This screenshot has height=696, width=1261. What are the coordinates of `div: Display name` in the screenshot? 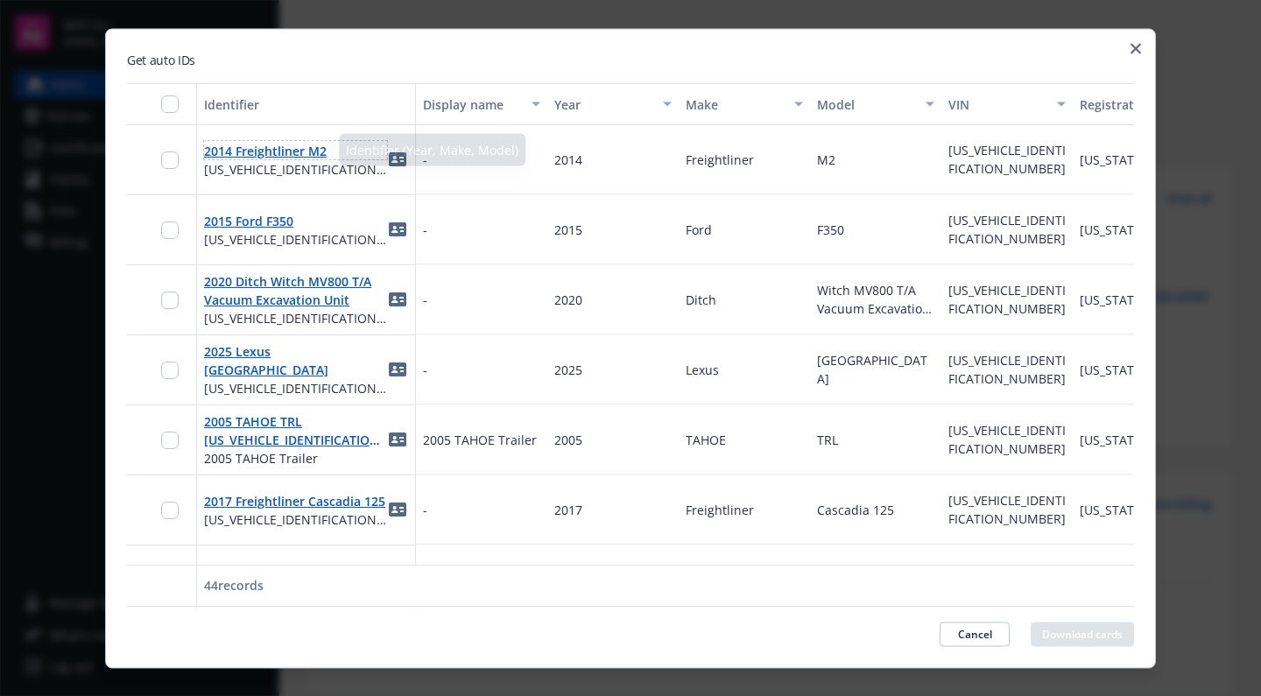 It's located at (472, 103).